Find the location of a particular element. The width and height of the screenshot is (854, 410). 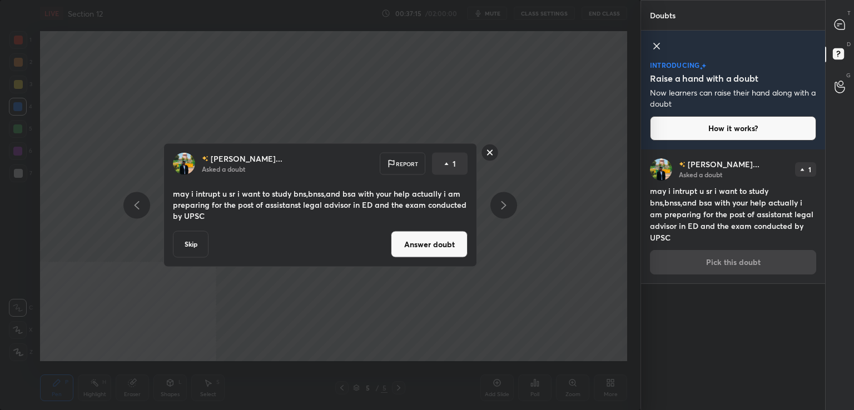

p: may i intrupt u sr i want to study bns,bnss,and bsa with your help actually i am preparing for th... is located at coordinates (320, 205).